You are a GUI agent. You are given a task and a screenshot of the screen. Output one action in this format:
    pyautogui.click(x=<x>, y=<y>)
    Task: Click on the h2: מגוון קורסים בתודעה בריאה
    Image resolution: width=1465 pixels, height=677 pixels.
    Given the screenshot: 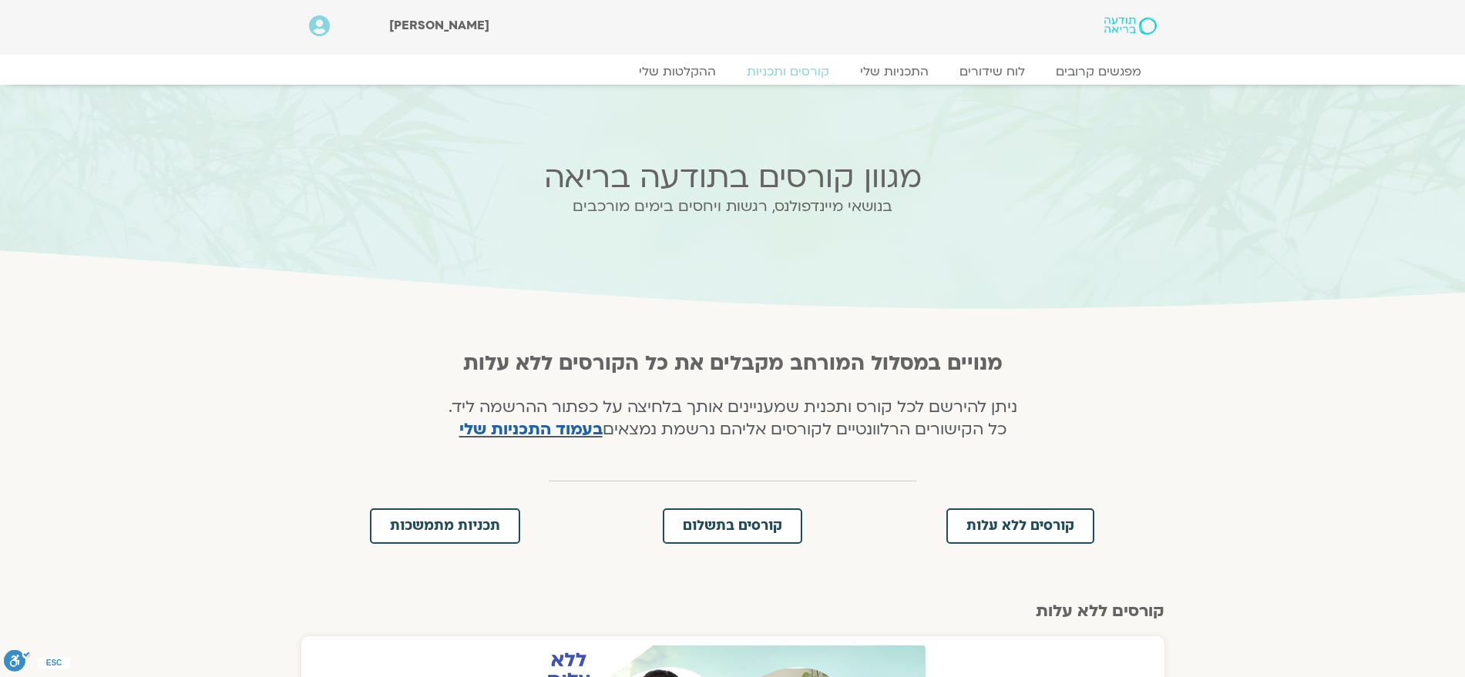 What is the action you would take?
    pyautogui.click(x=733, y=177)
    